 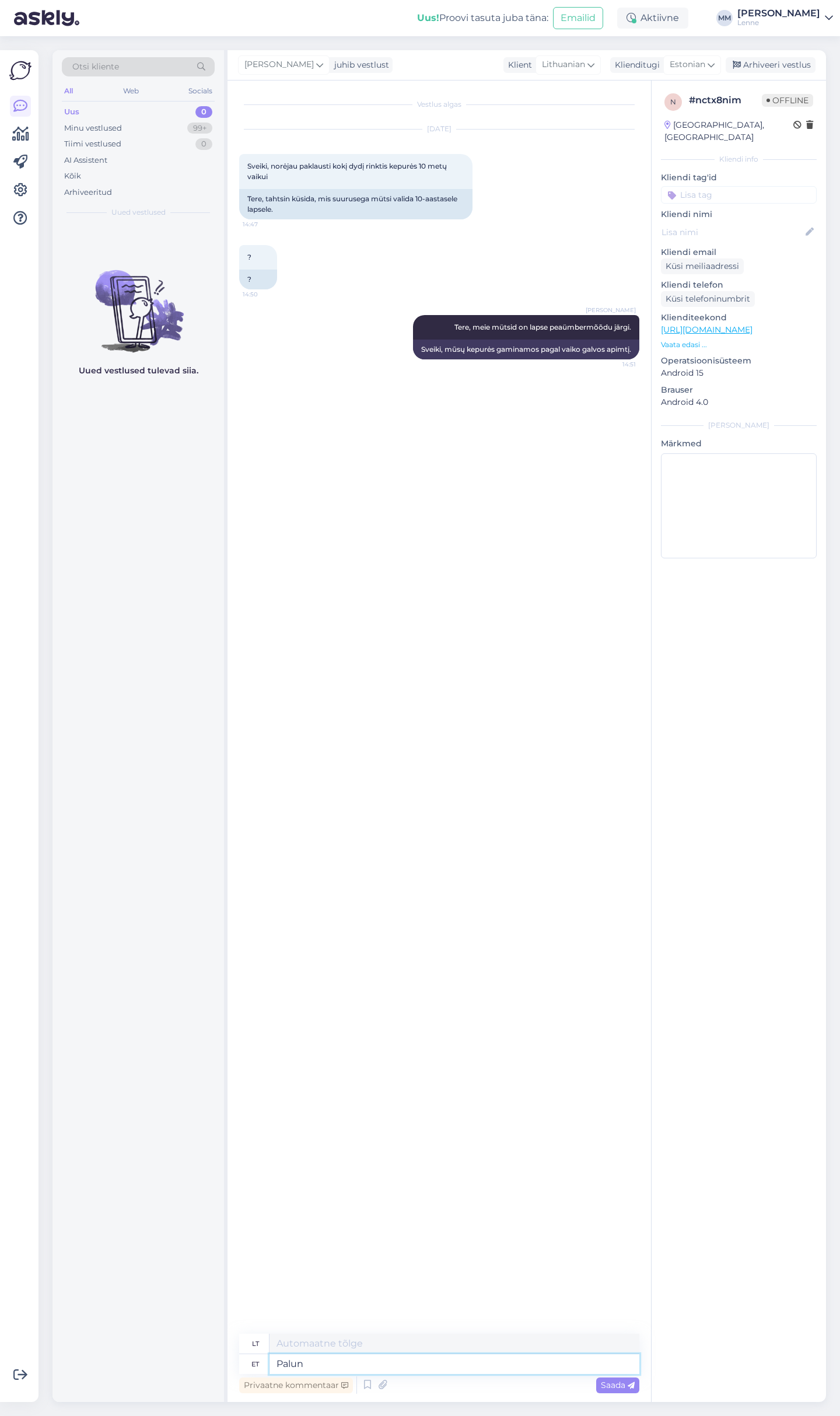 I want to click on span: Estonian, so click(x=687, y=65).